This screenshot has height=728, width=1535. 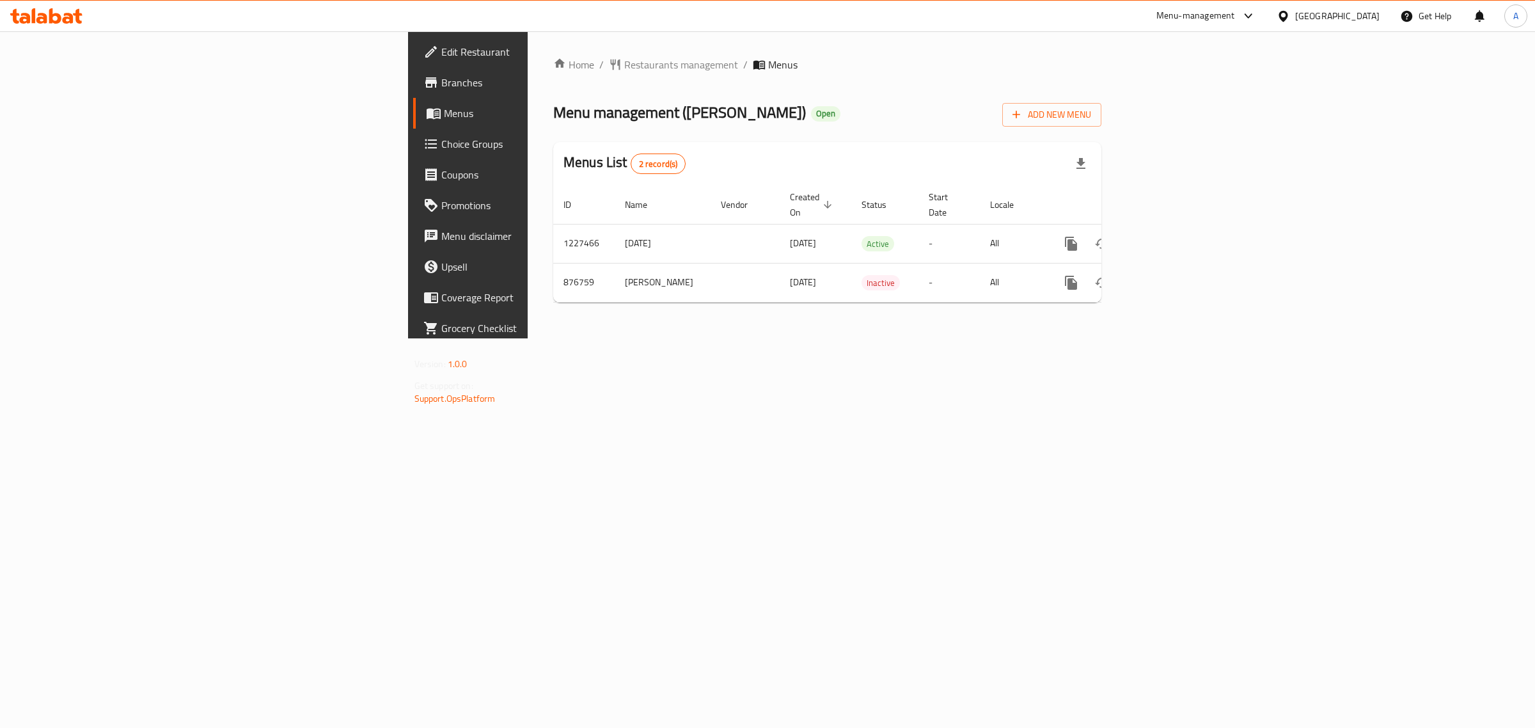 What do you see at coordinates (548, 52) in the screenshot?
I see `span: Edit Restaurant` at bounding box center [548, 52].